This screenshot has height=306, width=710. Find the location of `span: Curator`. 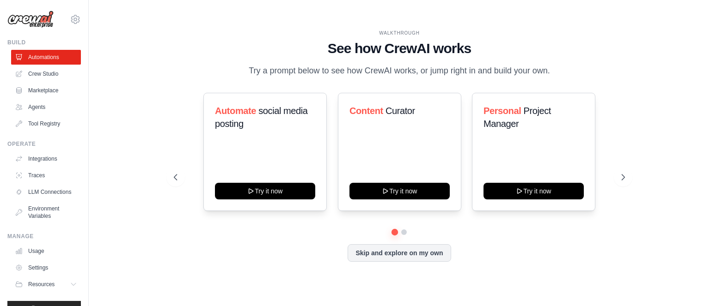

span: Curator is located at coordinates (400, 111).